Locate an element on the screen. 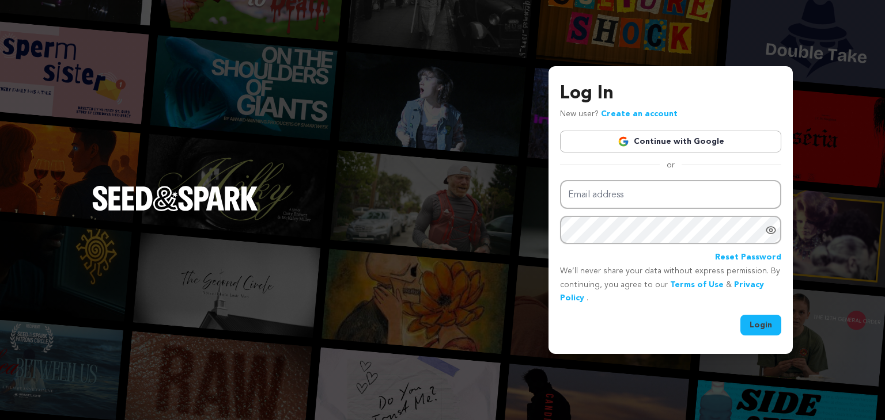 This screenshot has height=420, width=885. a: Terms of Use is located at coordinates (696, 285).